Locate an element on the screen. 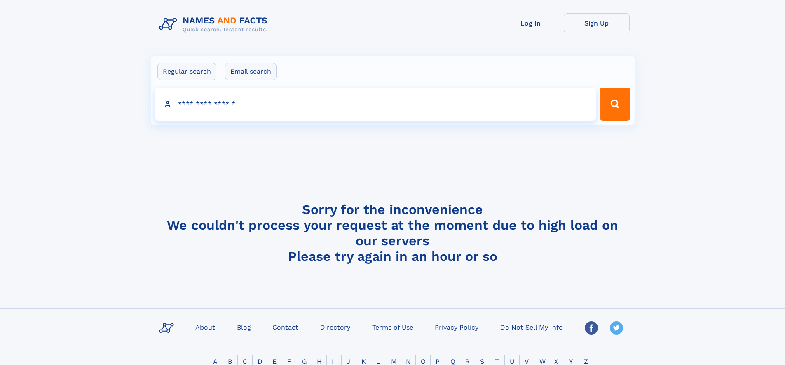 The width and height of the screenshot is (785, 365). img: Twitter is located at coordinates (616, 328).